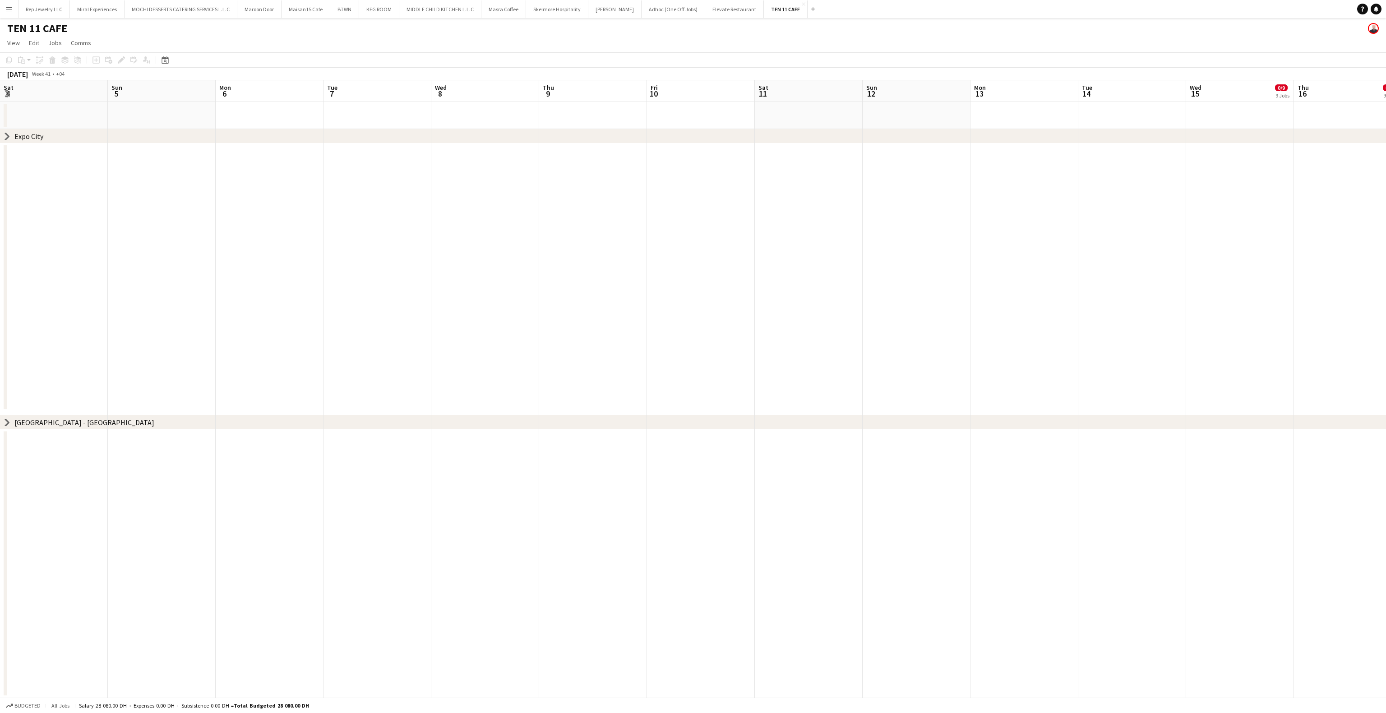  What do you see at coordinates (14, 43) in the screenshot?
I see `a: View` at bounding box center [14, 43].